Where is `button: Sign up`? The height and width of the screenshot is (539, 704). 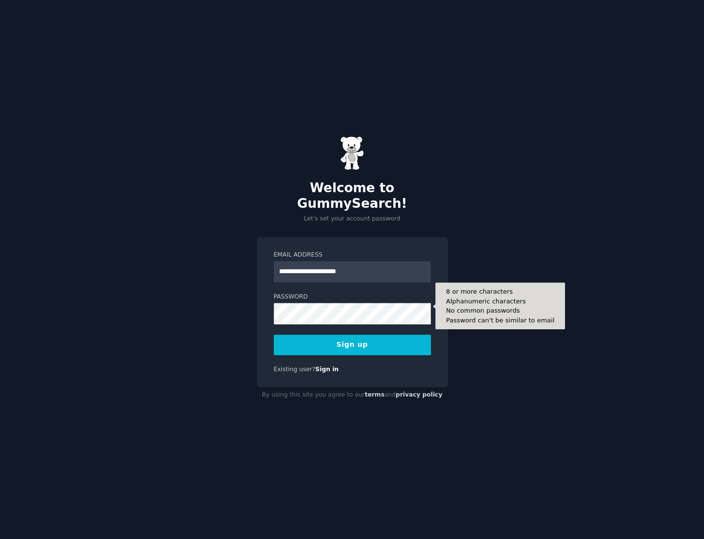
button: Sign up is located at coordinates (352, 345).